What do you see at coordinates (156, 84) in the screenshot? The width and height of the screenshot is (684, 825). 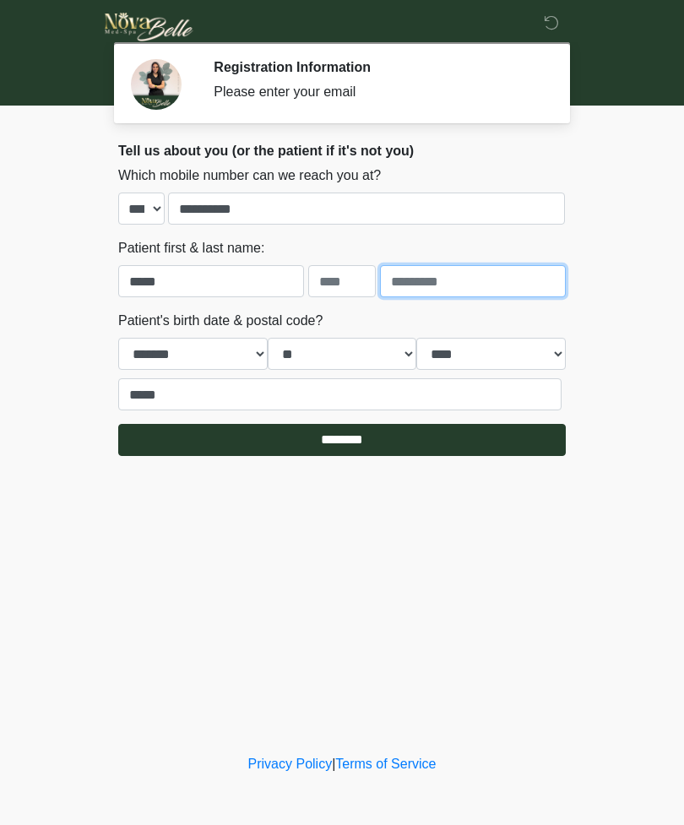 I see `img: Agent Avatar` at bounding box center [156, 84].